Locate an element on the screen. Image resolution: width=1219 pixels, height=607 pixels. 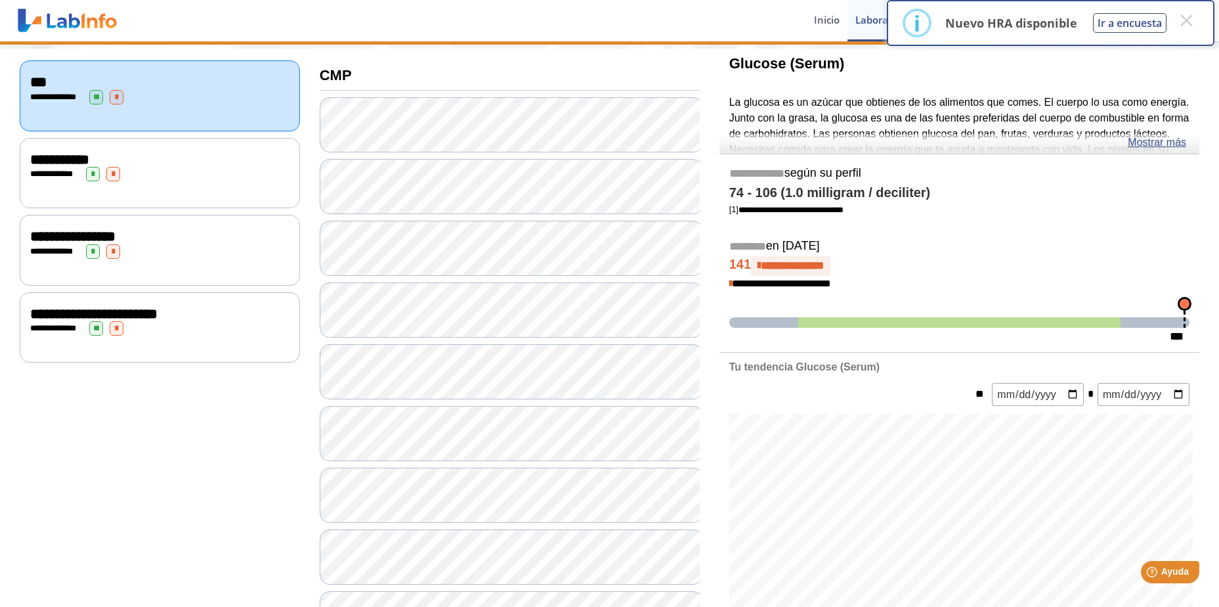
h4: 74 - 106 (1.0 milligram / deciliter) is located at coordinates (959, 193).